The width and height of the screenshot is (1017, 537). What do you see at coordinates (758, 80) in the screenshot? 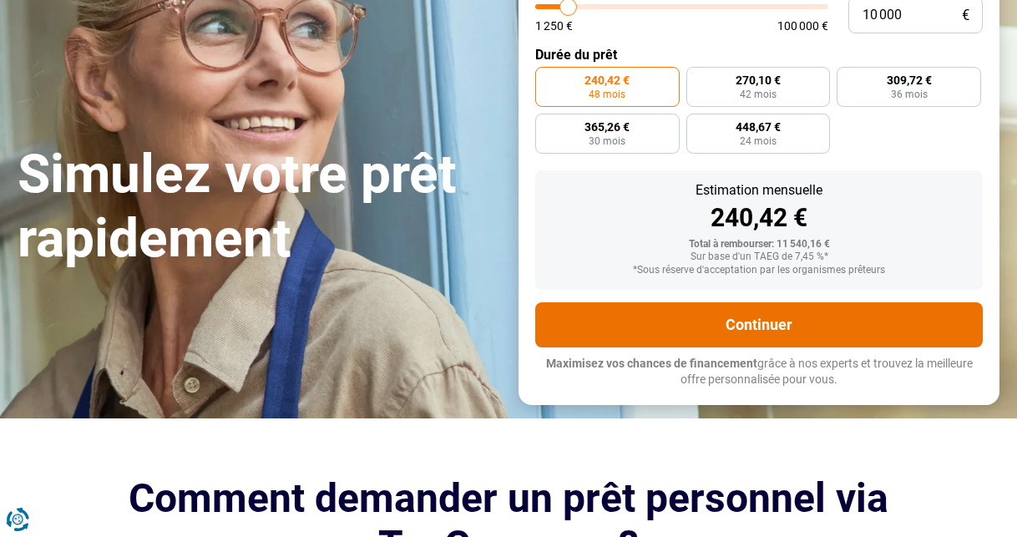
I see `span: 270,10 €` at bounding box center [758, 80].